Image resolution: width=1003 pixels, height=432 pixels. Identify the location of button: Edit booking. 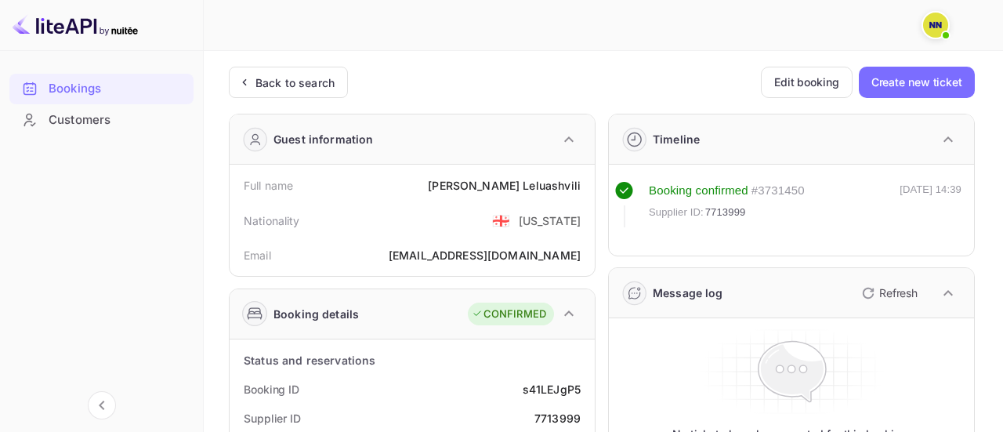
(806, 82).